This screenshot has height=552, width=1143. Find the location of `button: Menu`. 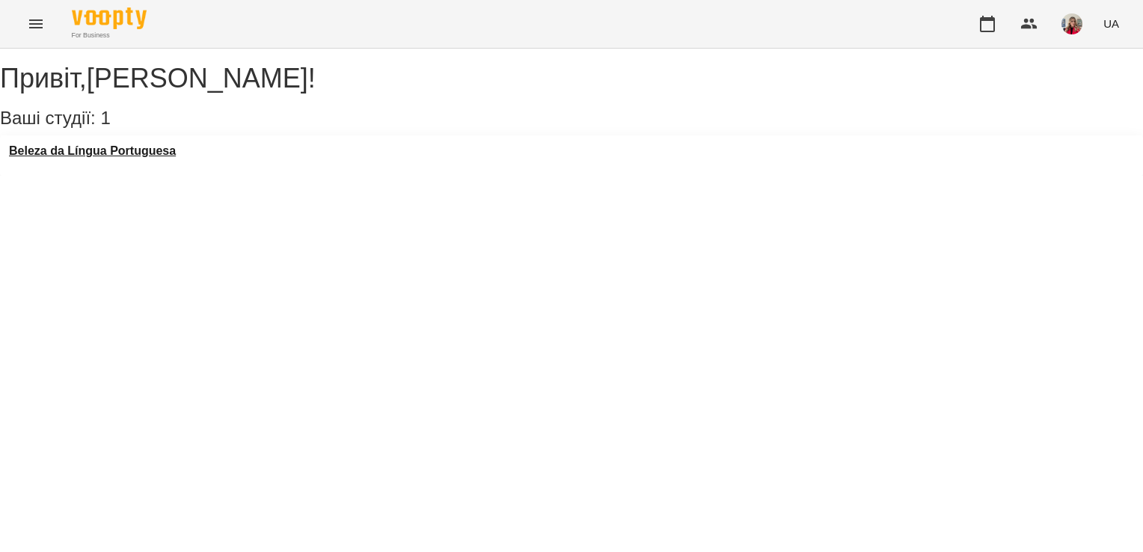

button: Menu is located at coordinates (36, 24).